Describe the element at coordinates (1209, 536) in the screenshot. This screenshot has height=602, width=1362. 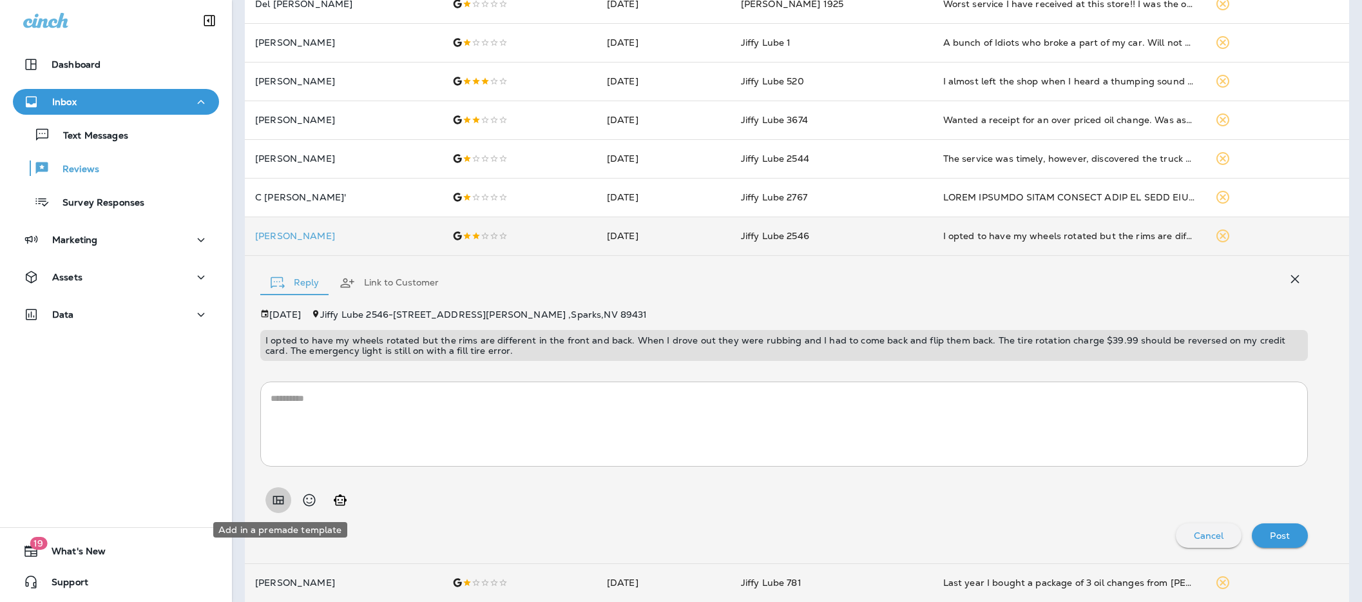
I see `p: Cancel` at that location.